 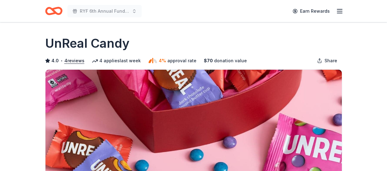 What do you see at coordinates (74, 61) in the screenshot?
I see `button: 4reviews` at bounding box center [74, 61].